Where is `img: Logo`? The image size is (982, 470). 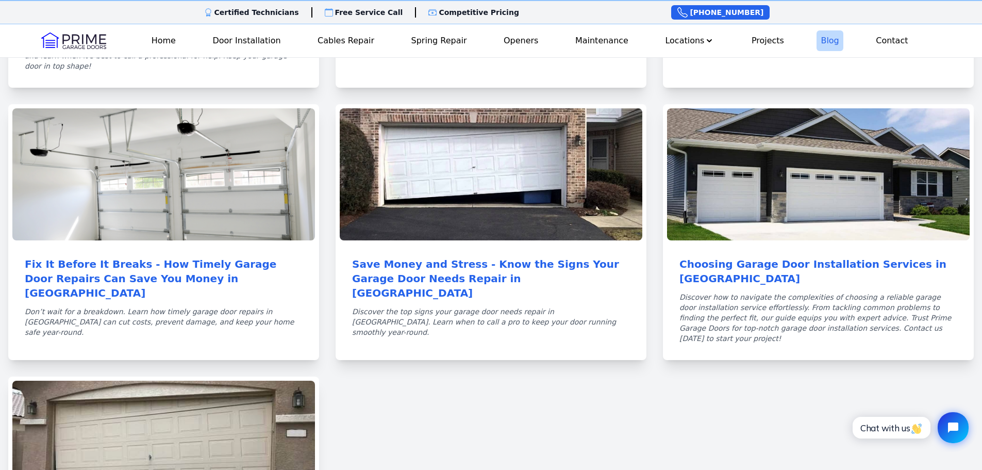 img: Logo is located at coordinates (74, 41).